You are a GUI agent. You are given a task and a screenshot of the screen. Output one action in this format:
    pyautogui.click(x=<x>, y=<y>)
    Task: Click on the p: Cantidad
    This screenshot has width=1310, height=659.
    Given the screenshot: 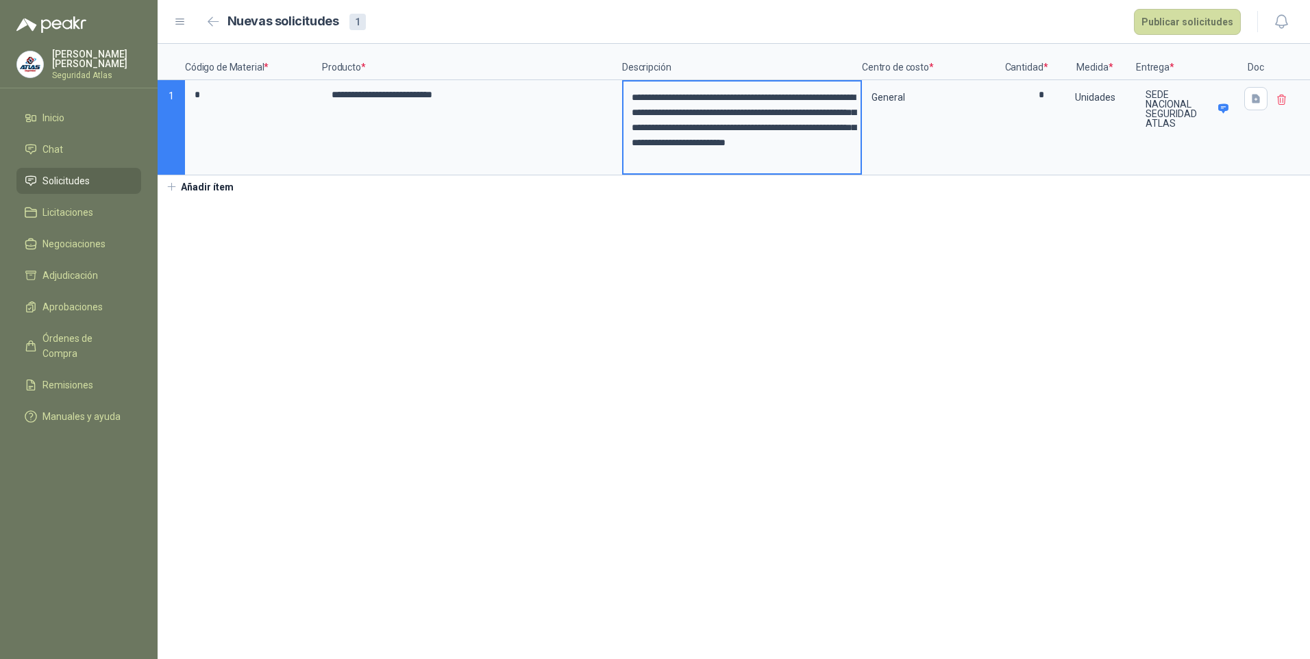 What is the action you would take?
    pyautogui.click(x=1026, y=62)
    